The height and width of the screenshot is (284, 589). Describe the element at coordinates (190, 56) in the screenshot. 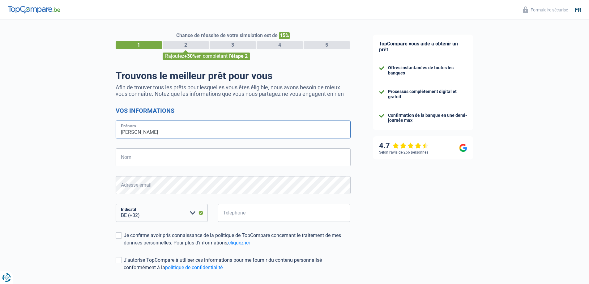

I see `span: +30%` at that location.